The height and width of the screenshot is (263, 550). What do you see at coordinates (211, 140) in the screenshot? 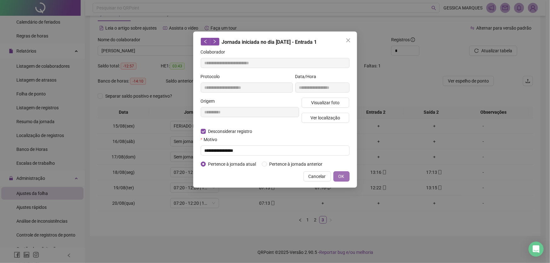
I see `label: Motivo` at bounding box center [211, 140].